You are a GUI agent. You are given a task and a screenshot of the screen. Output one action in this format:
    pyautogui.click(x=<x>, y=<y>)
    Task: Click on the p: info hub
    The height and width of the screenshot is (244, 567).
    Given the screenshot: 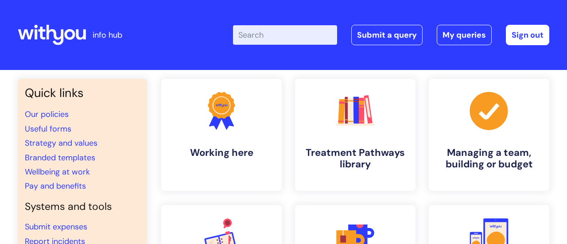 What is the action you would take?
    pyautogui.click(x=107, y=35)
    